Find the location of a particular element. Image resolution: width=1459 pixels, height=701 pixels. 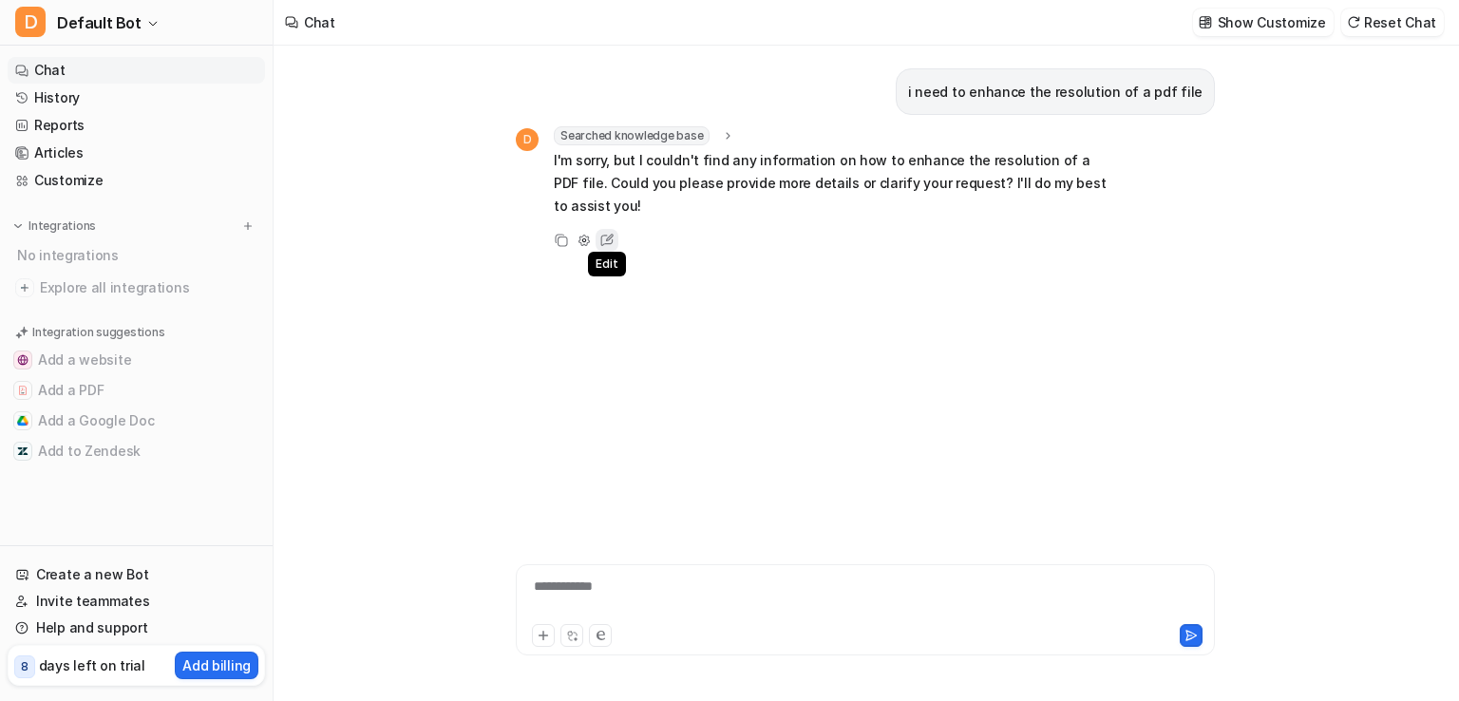

button: Add billing is located at coordinates (217, 665).